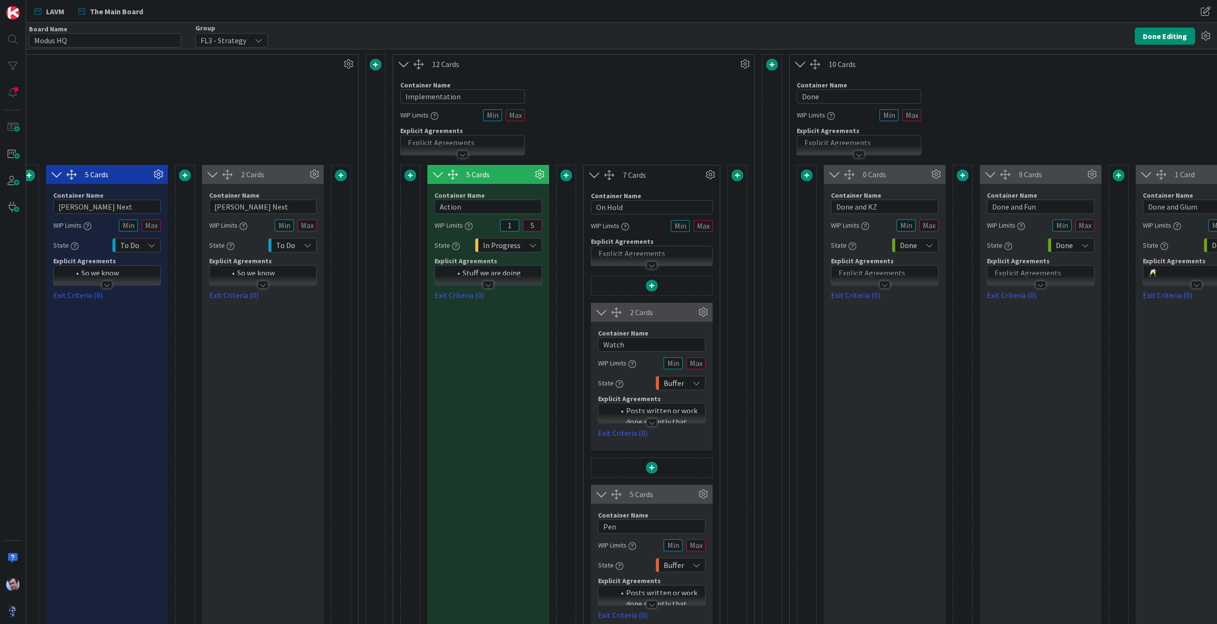  Describe the element at coordinates (896, 175) in the screenshot. I see `div: 0 Cards` at that location.